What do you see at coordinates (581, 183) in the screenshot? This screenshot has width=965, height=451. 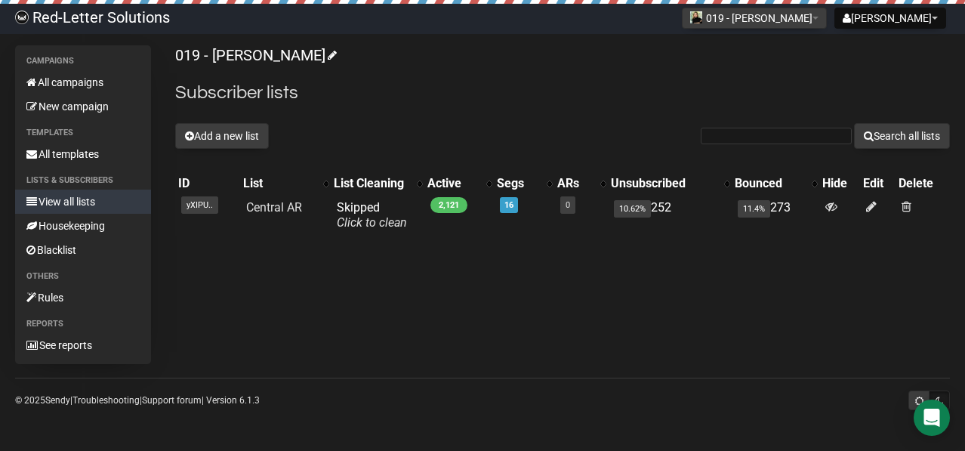 I see `th: ARs: No sort applied, activate to apply an ascending sort` at bounding box center [581, 183].